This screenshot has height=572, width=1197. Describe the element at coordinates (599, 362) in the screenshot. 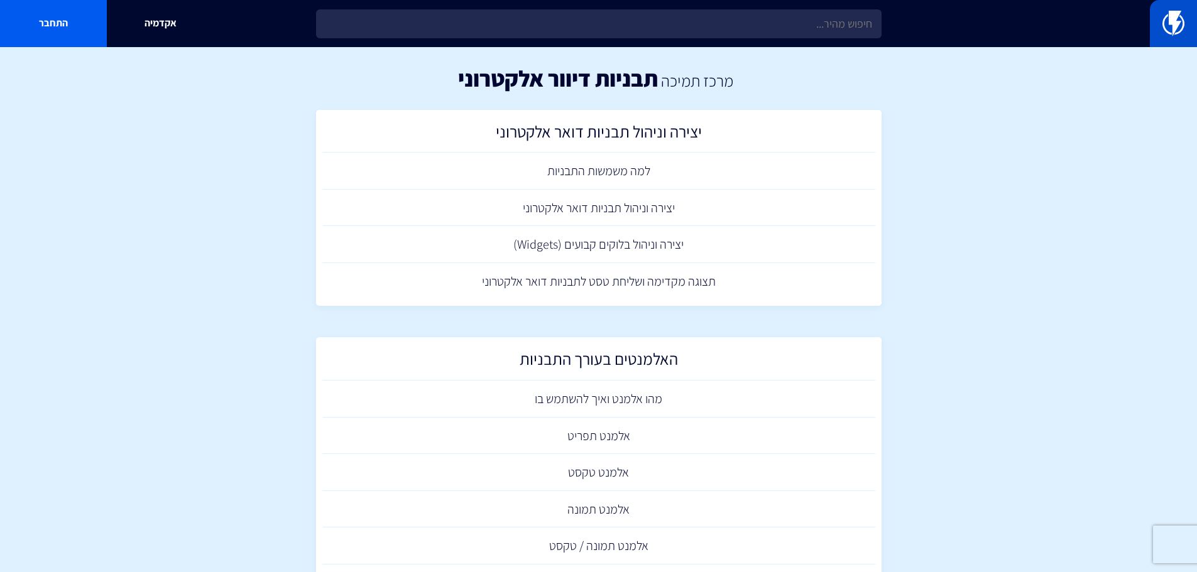

I see `h2: האלמנטים בעורך התבניות` at that location.